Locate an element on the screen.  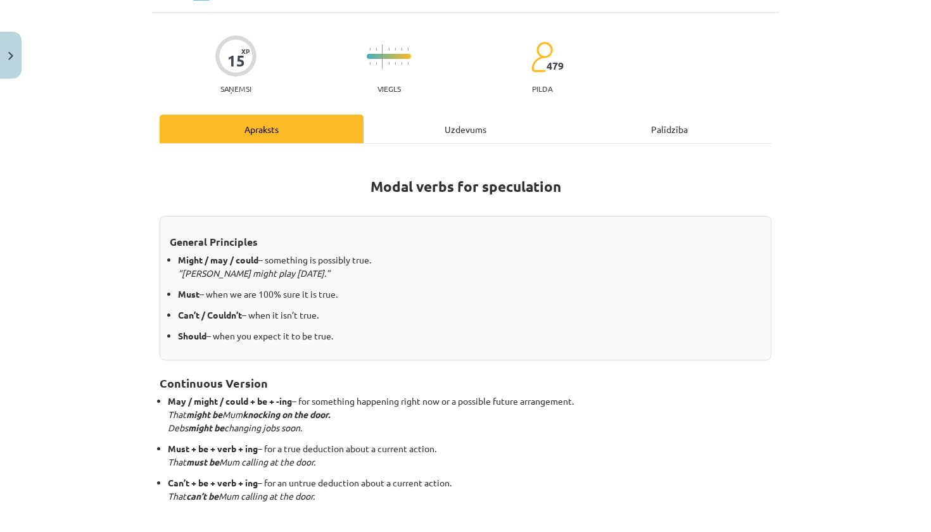
strong: Must + be + verb + ing is located at coordinates (213, 448).